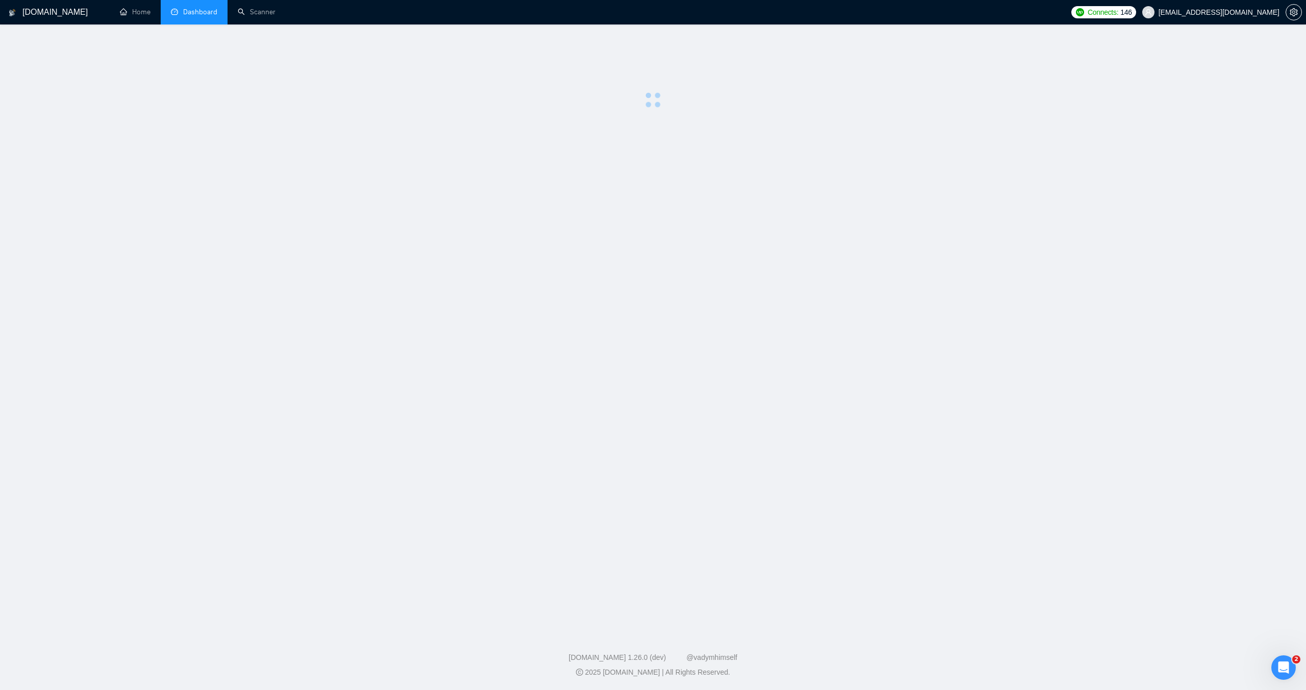  Describe the element at coordinates (580, 672) in the screenshot. I see `span: copyright` at that location.